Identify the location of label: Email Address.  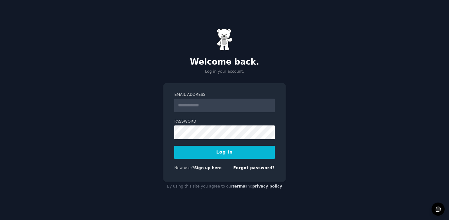
(225, 95).